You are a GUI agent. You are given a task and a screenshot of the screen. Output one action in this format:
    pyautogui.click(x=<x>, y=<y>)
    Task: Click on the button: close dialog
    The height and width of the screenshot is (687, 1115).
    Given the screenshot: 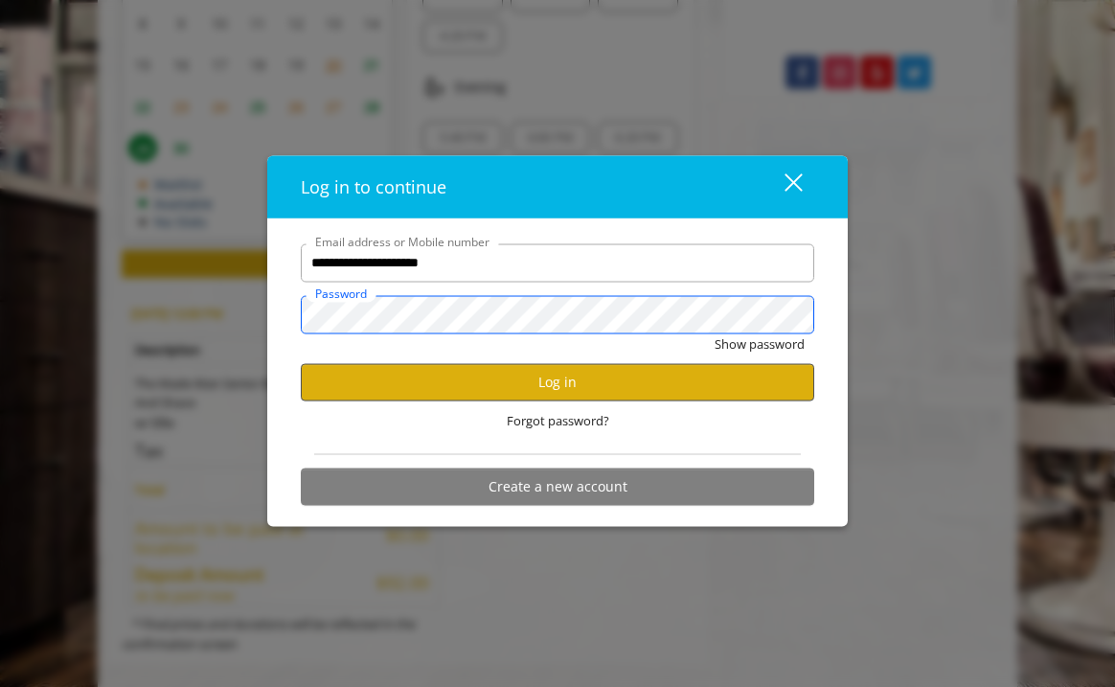 What is the action you would take?
    pyautogui.click(x=781, y=186)
    